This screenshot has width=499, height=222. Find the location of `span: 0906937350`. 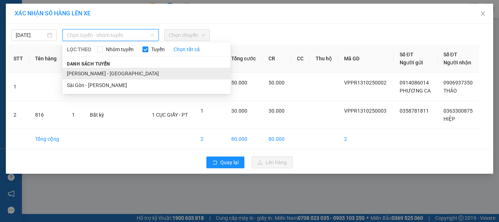

span: 0906937350 is located at coordinates (458, 83).